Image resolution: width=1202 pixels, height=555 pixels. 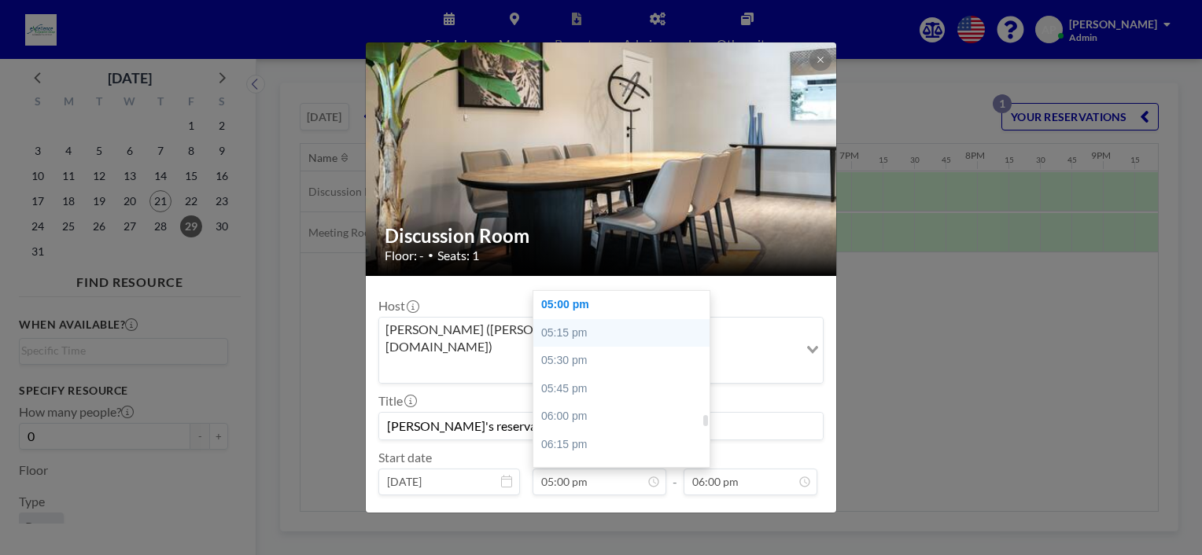 I want to click on div: 05:00 pm, so click(x=625, y=305).